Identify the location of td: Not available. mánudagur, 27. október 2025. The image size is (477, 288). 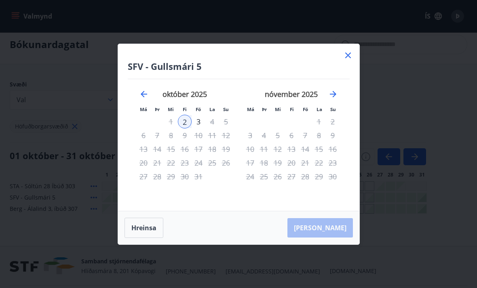
(144, 177).